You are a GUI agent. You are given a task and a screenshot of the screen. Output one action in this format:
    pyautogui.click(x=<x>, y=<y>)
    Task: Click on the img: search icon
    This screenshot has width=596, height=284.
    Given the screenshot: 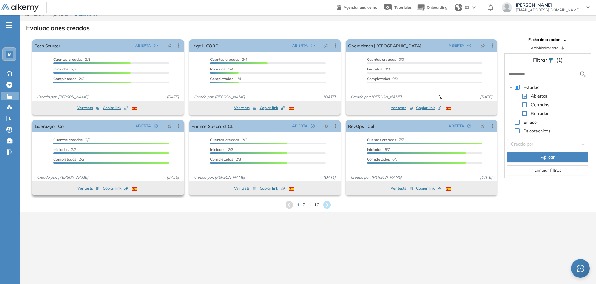 What is the action you would take?
    pyautogui.click(x=583, y=74)
    